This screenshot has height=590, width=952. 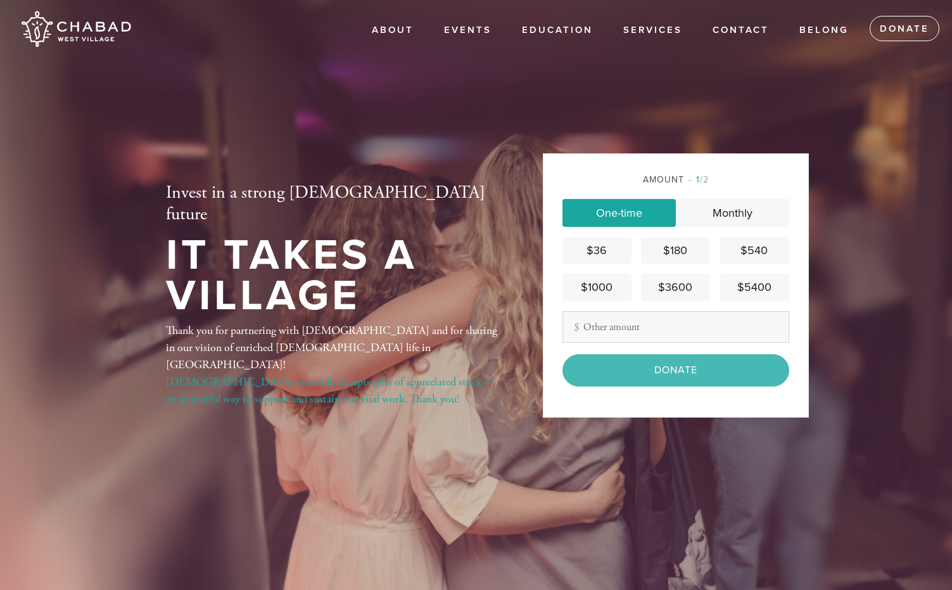 What do you see at coordinates (754, 250) in the screenshot?
I see `div: $540` at bounding box center [754, 250].